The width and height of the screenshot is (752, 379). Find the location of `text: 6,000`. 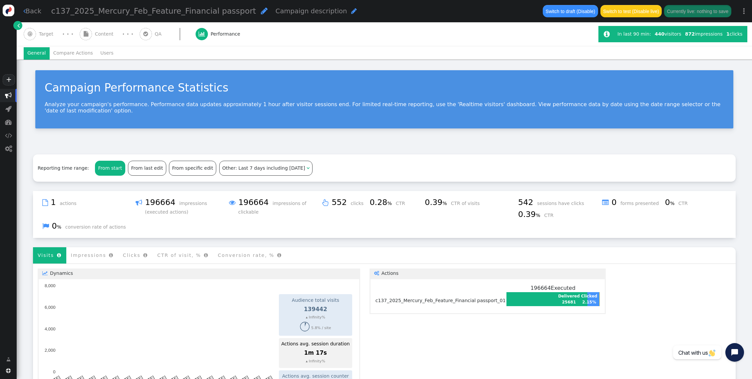

text: 6,000 is located at coordinates (50, 307).